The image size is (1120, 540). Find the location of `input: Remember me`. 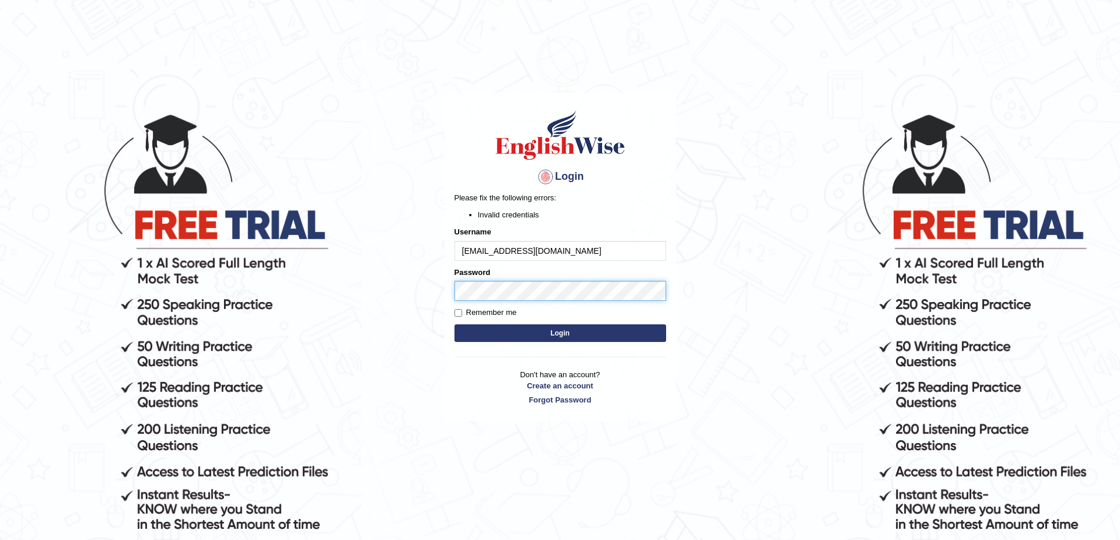

input: Remember me is located at coordinates (458, 313).